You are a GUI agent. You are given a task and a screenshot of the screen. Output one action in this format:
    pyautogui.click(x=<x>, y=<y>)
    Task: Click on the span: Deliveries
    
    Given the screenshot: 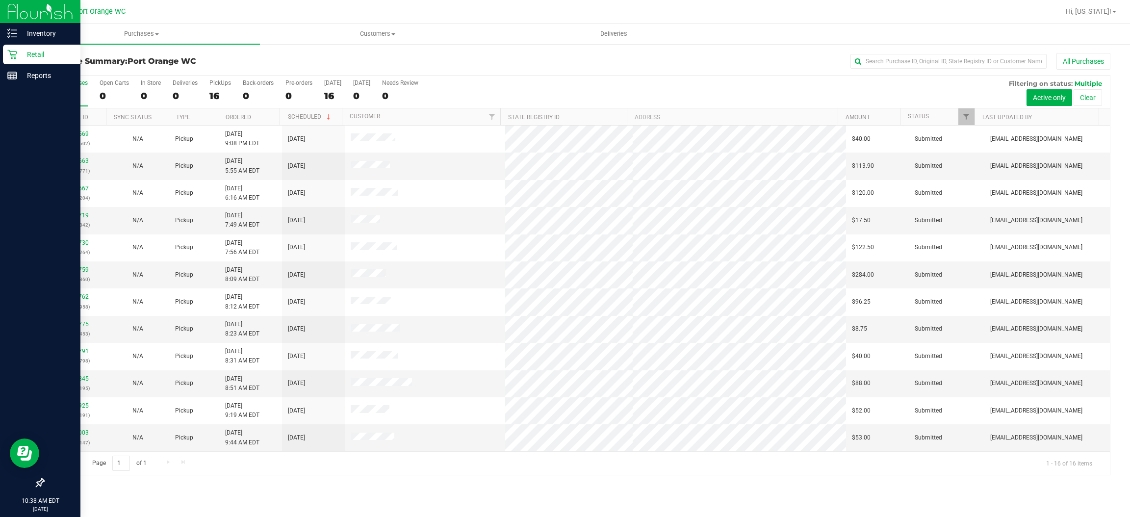 What is the action you would take?
    pyautogui.click(x=614, y=34)
    